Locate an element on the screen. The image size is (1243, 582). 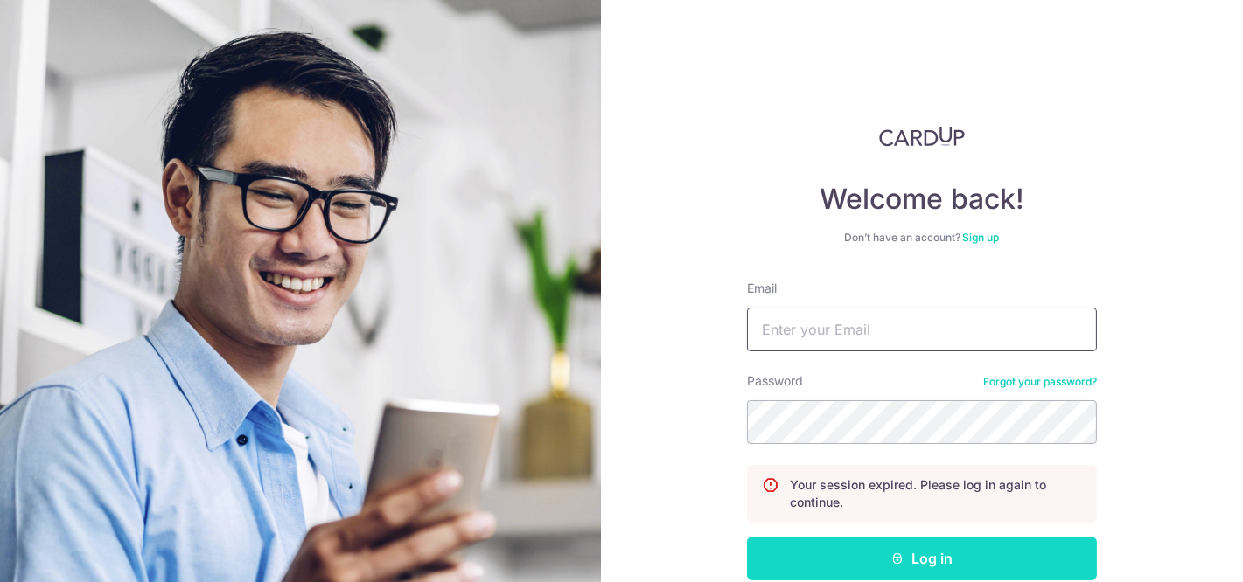
button: Log in is located at coordinates (922, 559).